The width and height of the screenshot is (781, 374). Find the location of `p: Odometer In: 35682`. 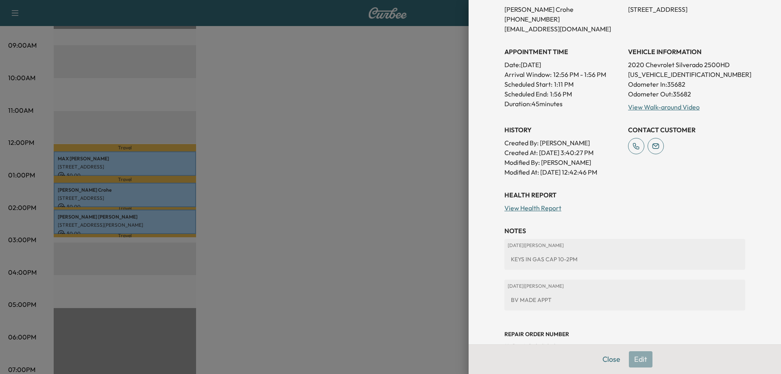

p: Odometer In: 35682 is located at coordinates (687, 84).